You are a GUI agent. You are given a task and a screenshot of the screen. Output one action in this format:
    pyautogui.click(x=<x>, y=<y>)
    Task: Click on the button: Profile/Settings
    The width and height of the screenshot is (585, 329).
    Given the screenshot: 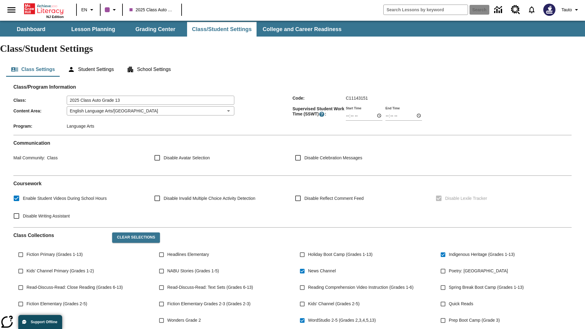 What is the action you would take?
    pyautogui.click(x=570, y=10)
    